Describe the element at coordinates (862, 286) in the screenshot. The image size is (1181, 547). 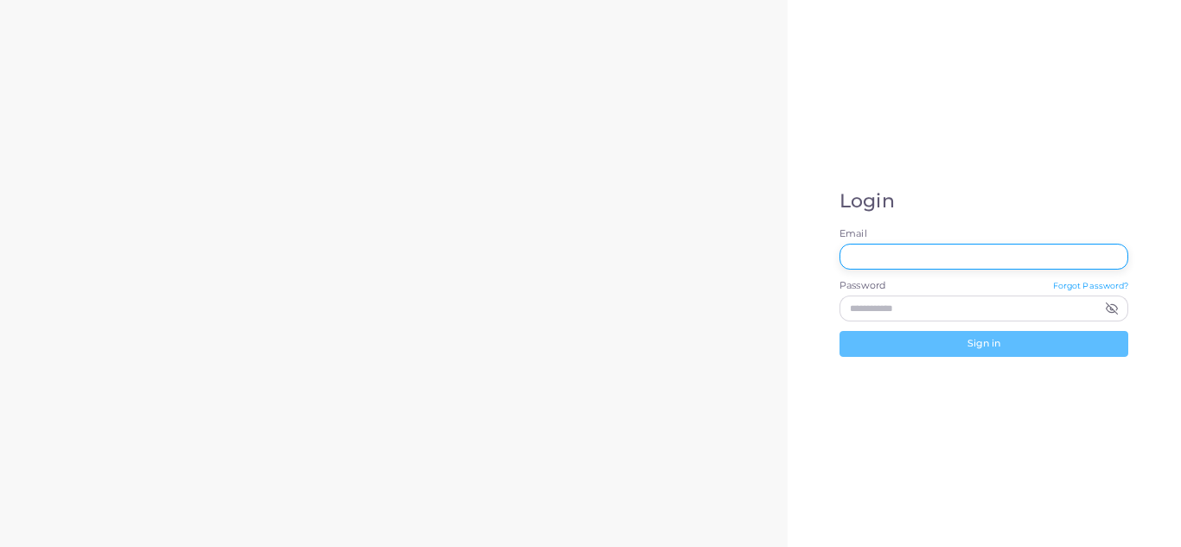
I see `label: Password` at that location.